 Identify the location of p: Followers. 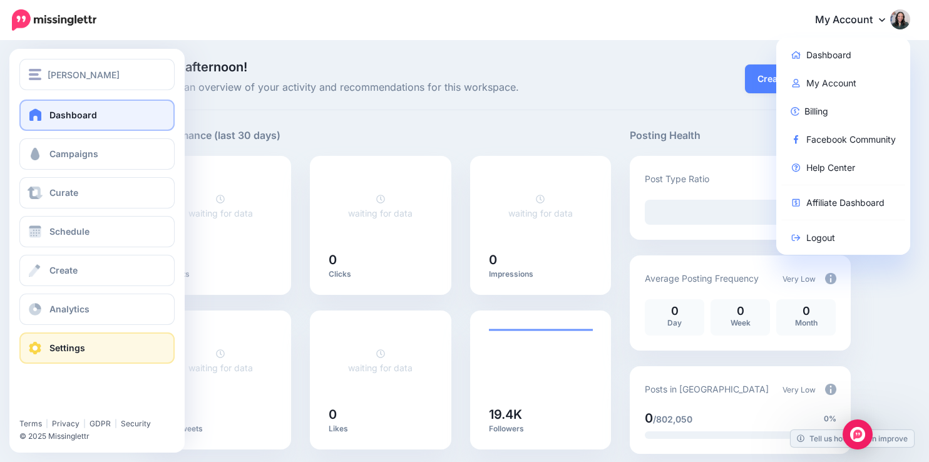
(541, 429).